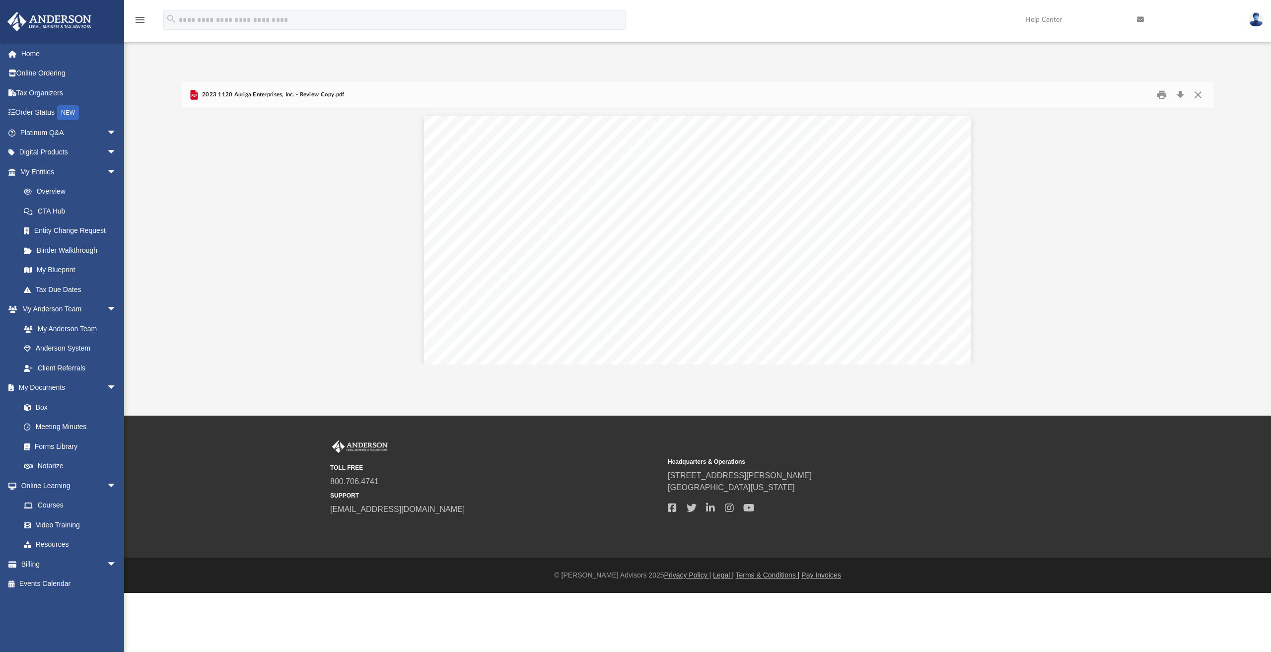 This screenshot has width=1271, height=652. Describe the element at coordinates (68, 329) in the screenshot. I see `a: My Anderson Team` at that location.